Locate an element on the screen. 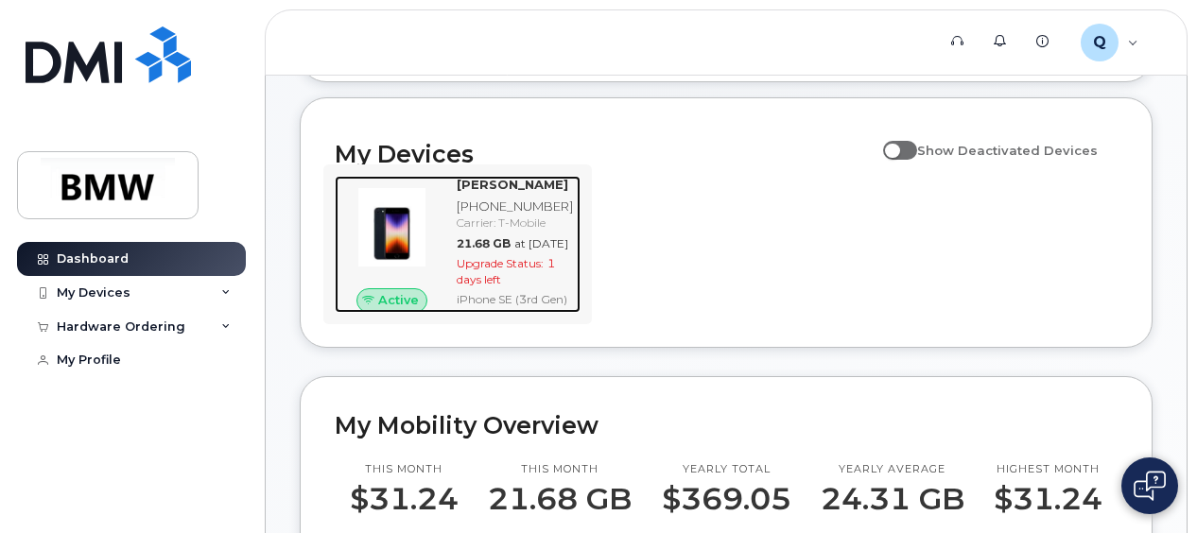  h2: My Devices is located at coordinates (604, 154).